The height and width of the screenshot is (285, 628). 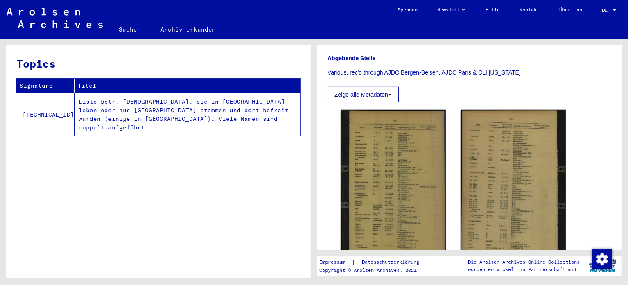 What do you see at coordinates (45, 86) in the screenshot?
I see `th: Signature` at bounding box center [45, 86].